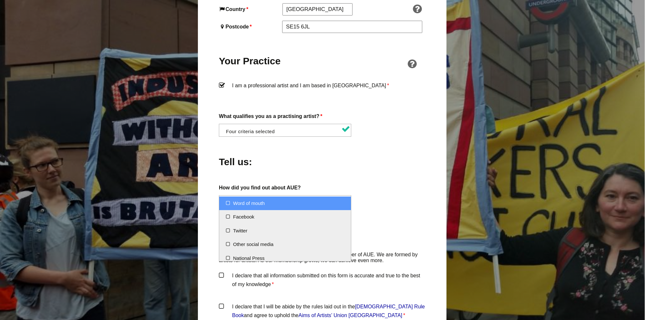 This screenshot has width=645, height=320. I want to click on li: Other social media, so click(285, 244).